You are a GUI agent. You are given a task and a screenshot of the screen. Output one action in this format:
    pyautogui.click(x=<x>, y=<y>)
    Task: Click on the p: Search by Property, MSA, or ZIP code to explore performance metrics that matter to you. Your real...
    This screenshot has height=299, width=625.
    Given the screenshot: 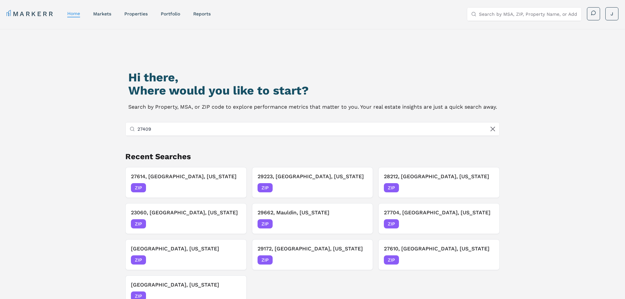 What is the action you would take?
    pyautogui.click(x=313, y=107)
    